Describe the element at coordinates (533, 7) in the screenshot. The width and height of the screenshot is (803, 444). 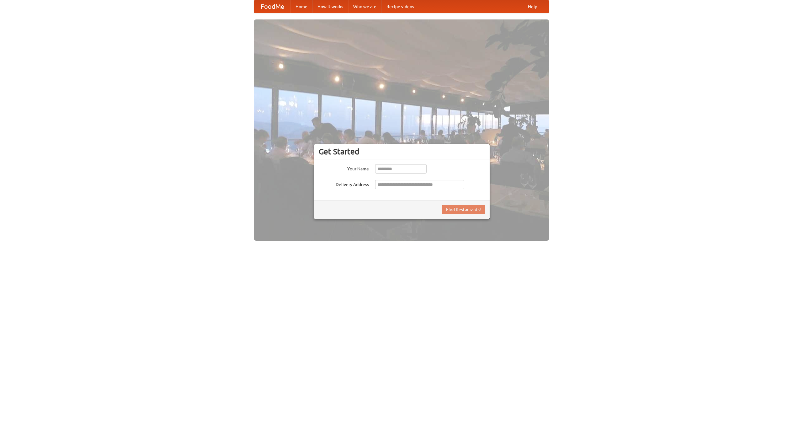
I see `a: Help` at that location.